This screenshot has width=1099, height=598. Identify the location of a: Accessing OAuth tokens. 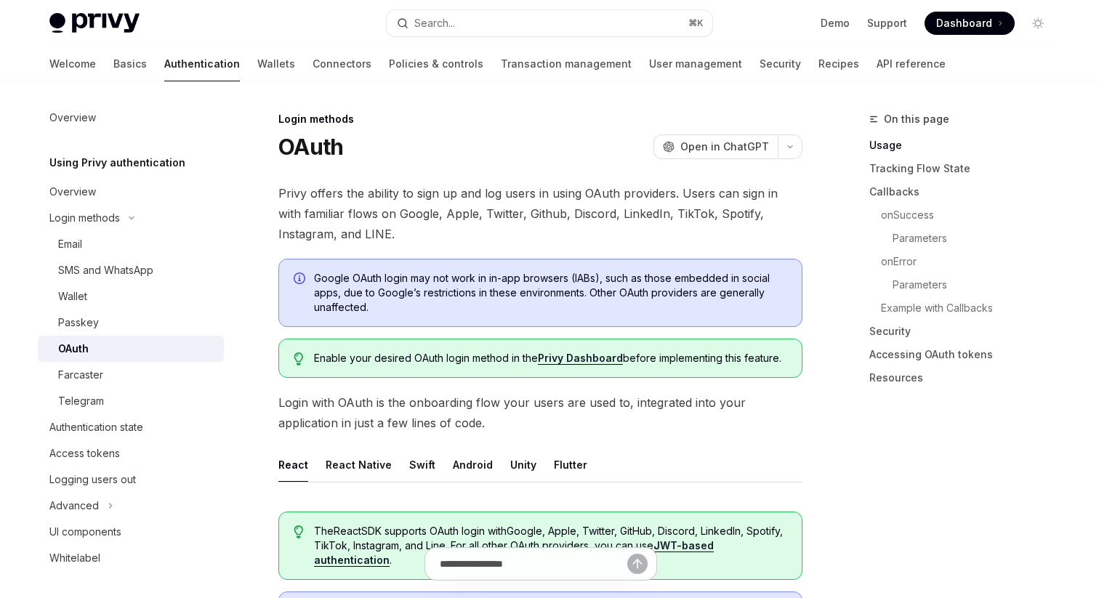
(965, 355).